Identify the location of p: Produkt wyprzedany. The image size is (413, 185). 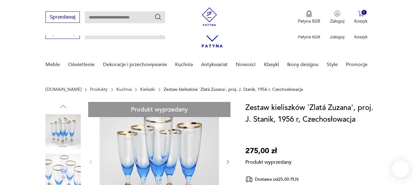
(268, 162).